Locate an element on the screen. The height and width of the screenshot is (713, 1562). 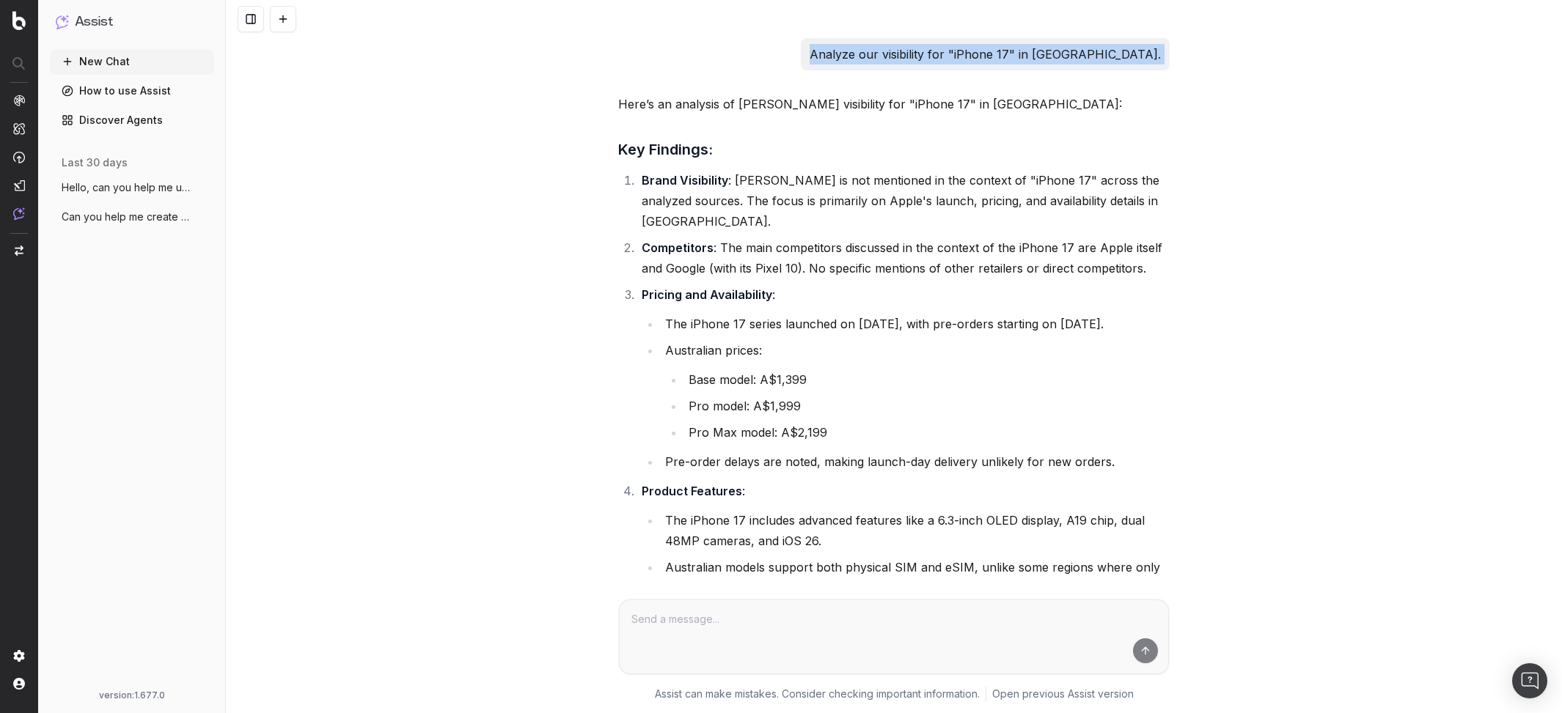
h3: Key Findings: is located at coordinates (894, 150).